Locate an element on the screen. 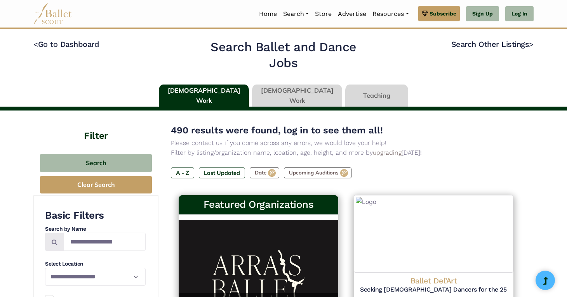 Image resolution: width=567 pixels, height=297 pixels. label: Upcoming Auditions is located at coordinates (317, 173).